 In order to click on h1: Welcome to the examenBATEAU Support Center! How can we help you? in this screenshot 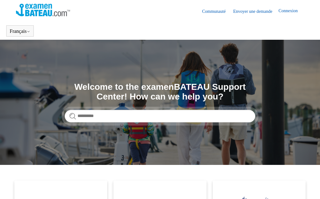, I will do `click(160, 92)`.